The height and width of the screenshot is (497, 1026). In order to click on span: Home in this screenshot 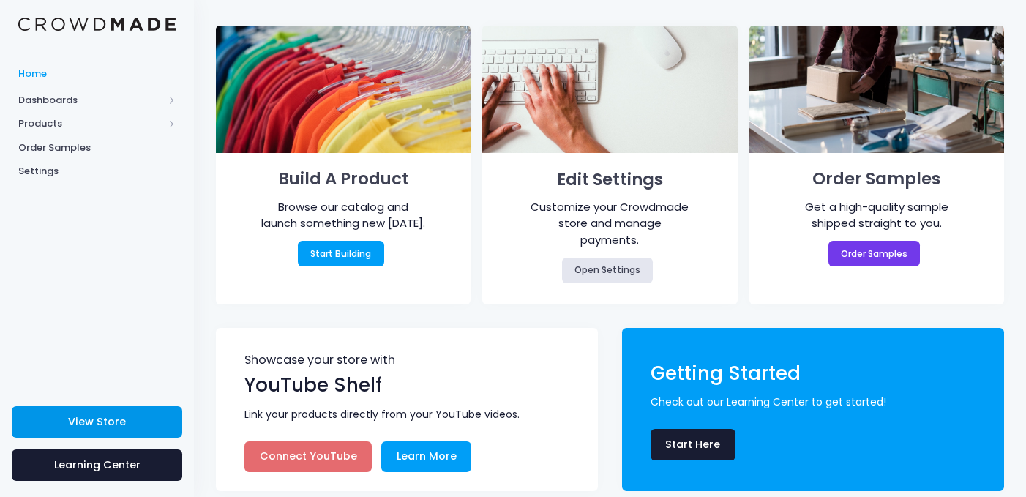, I will do `click(97, 74)`.